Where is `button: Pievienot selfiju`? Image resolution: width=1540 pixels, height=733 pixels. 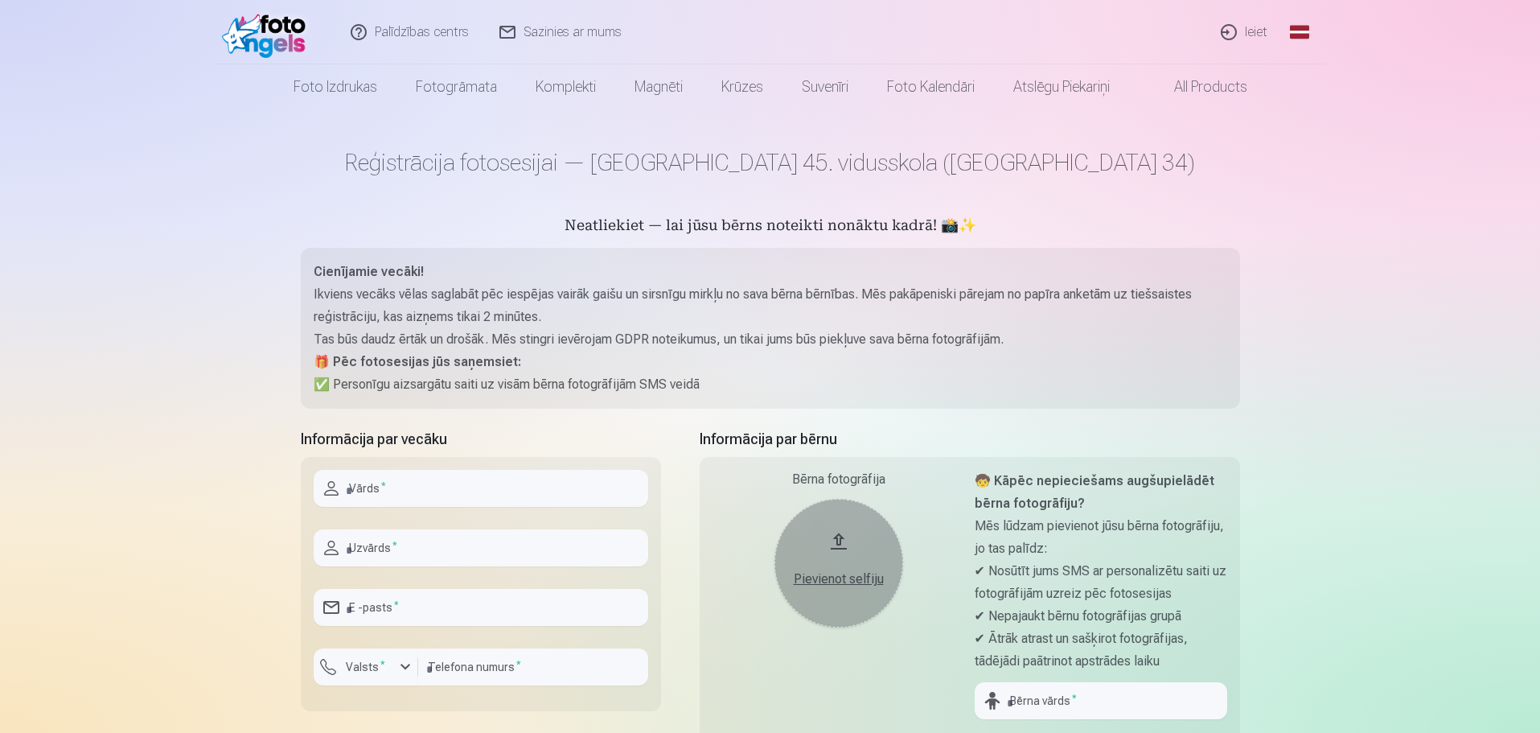
button: Pievienot selfiju is located at coordinates (839, 563).